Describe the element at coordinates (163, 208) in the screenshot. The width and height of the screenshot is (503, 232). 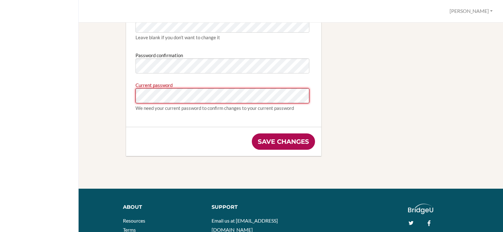
I see `div: About` at that location.